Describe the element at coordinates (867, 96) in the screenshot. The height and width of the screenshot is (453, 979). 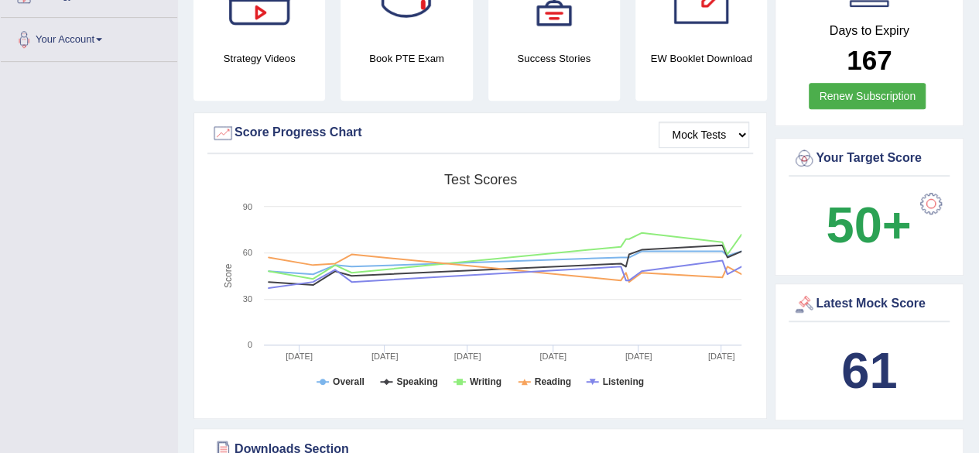
I see `a: Renew Subscription` at that location.